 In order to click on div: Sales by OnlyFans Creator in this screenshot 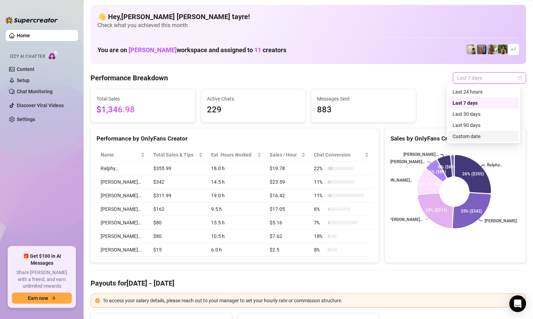, I will do `click(455, 139)`.